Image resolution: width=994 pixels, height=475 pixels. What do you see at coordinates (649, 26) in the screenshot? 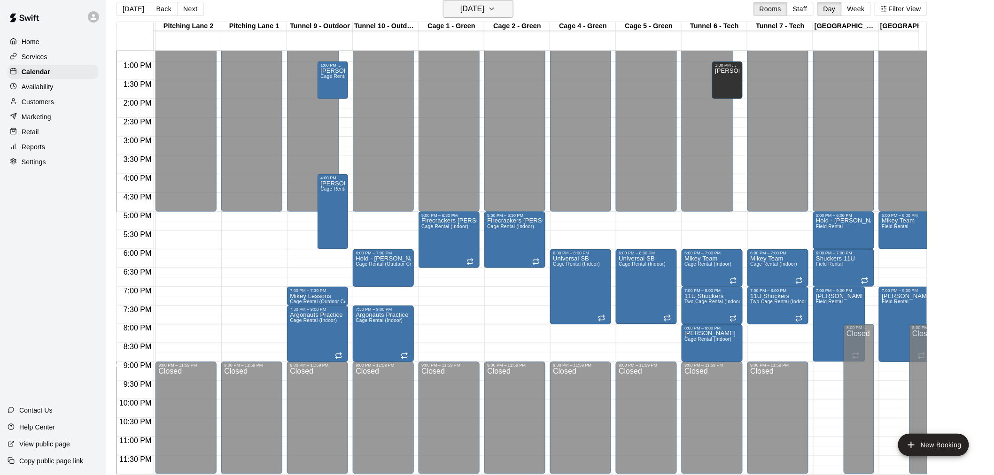
I see `div: Cage 5 - Green` at bounding box center [649, 26].